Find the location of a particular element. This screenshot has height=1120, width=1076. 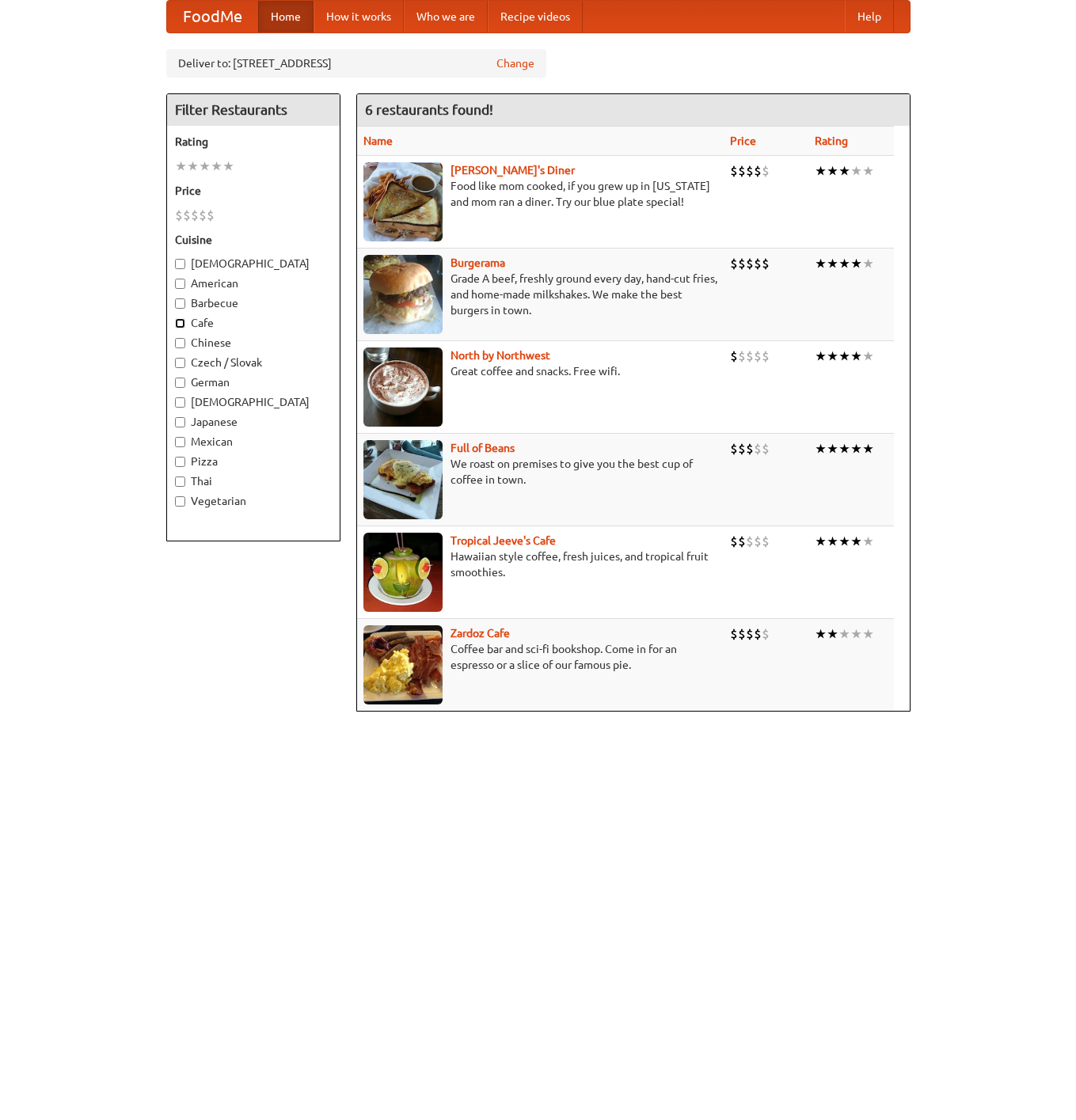

h5: Rating is located at coordinates (253, 142).